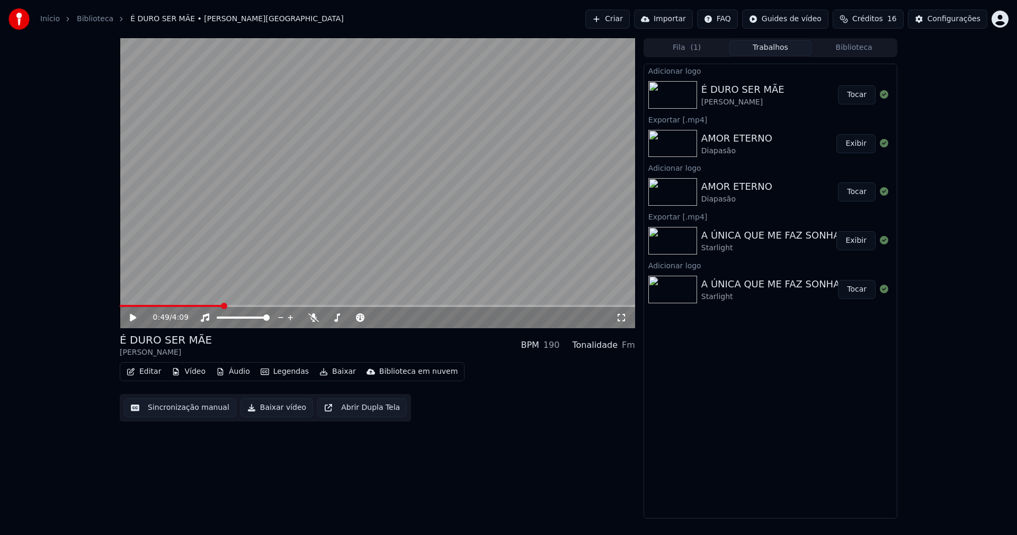 This screenshot has width=1017, height=535. What do you see at coordinates (419, 371) in the screenshot?
I see `div: Biblioteca em nuvem` at bounding box center [419, 371].